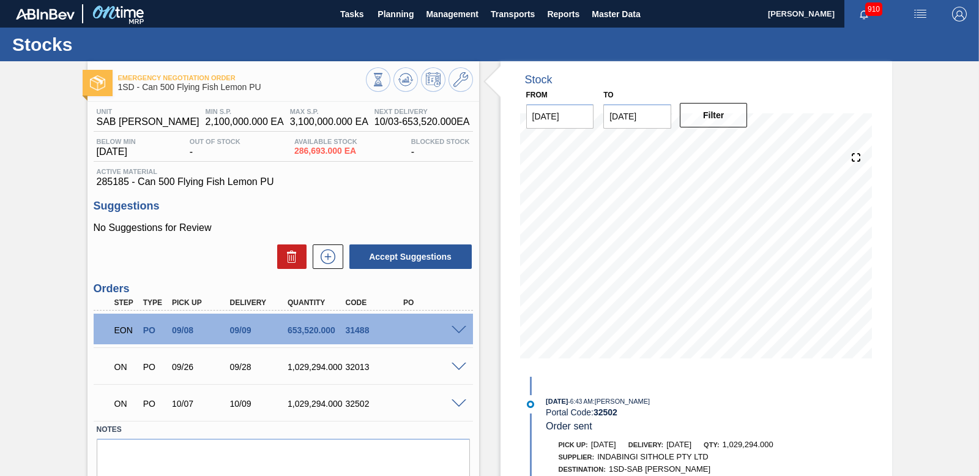 This screenshot has width=979, height=476. I want to click on span: 285185 - Can 500 Flying Fish Lemon PU, so click(283, 182).